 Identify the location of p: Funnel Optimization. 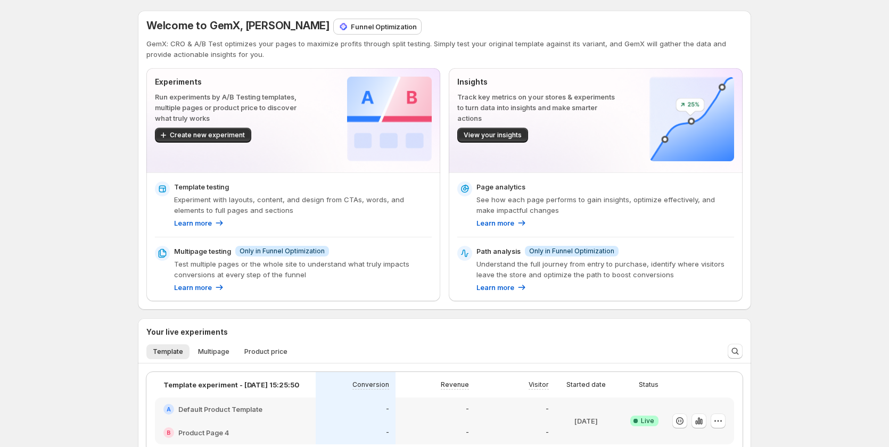
(384, 27).